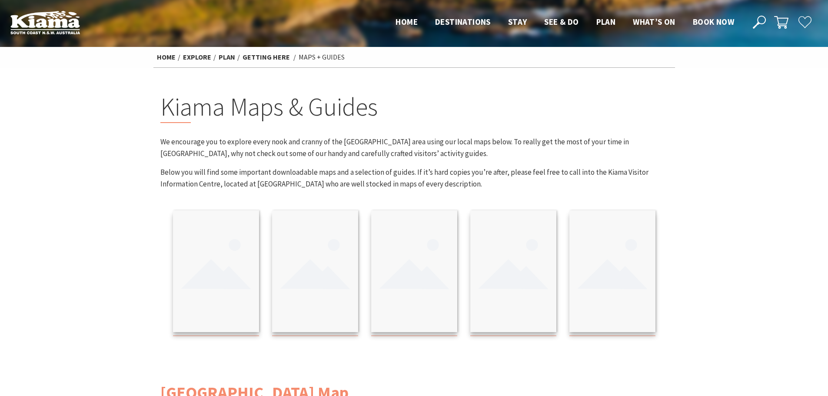 The image size is (828, 396). What do you see at coordinates (166, 57) in the screenshot?
I see `a: Home` at bounding box center [166, 57].